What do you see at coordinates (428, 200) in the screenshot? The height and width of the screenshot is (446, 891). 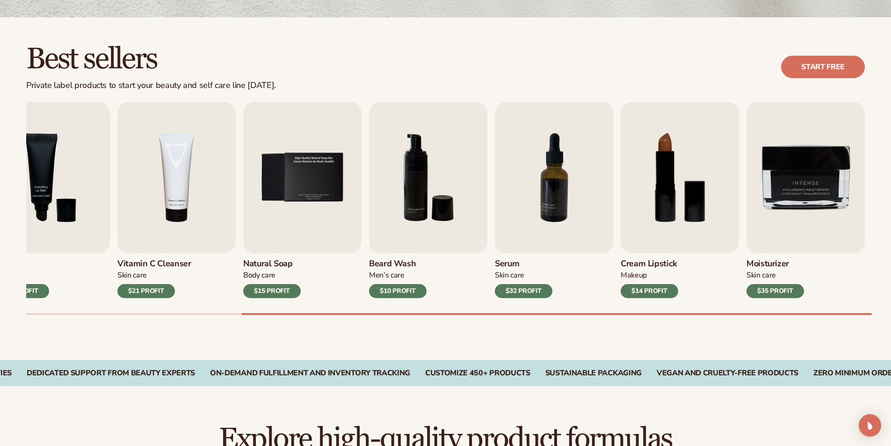 I see `a: 6 / 9` at bounding box center [428, 200].